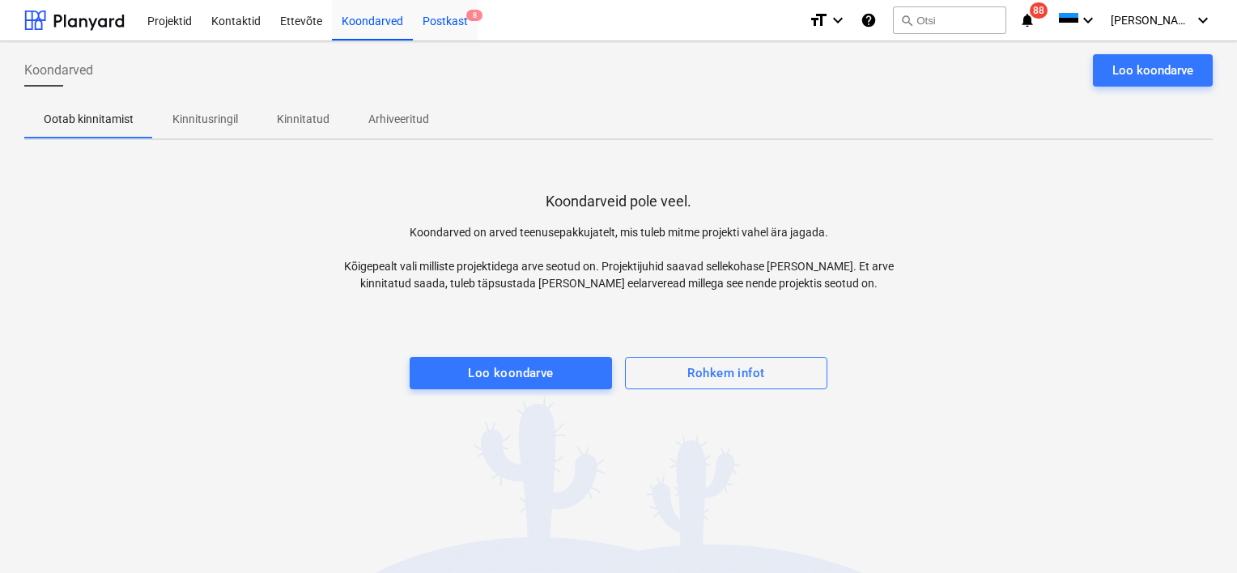 The width and height of the screenshot is (1237, 573). What do you see at coordinates (618, 258) in the screenshot?
I see `p: Koondarved on arved teenusepakkujatelt, mis tuleb mitme projekti vahel ära jagada. Kõigepealt val...` at bounding box center [618, 258].